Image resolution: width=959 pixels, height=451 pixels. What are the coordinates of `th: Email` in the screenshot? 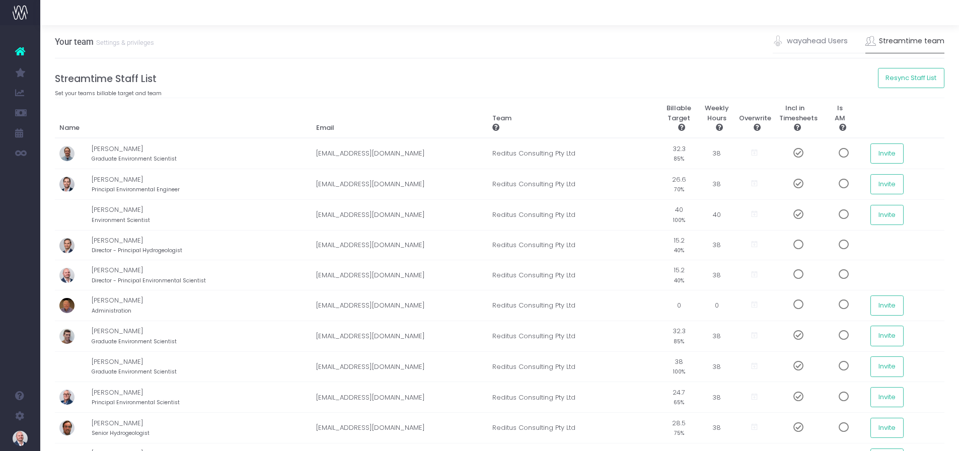 It's located at (399, 118).